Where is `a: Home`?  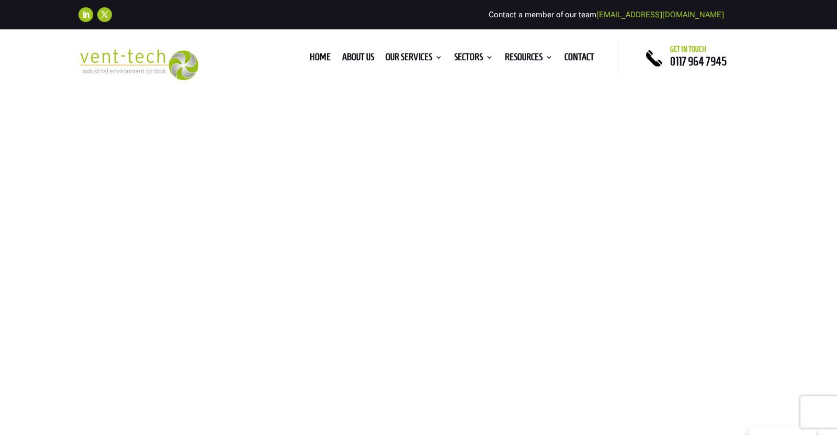
a: Home is located at coordinates (320, 59).